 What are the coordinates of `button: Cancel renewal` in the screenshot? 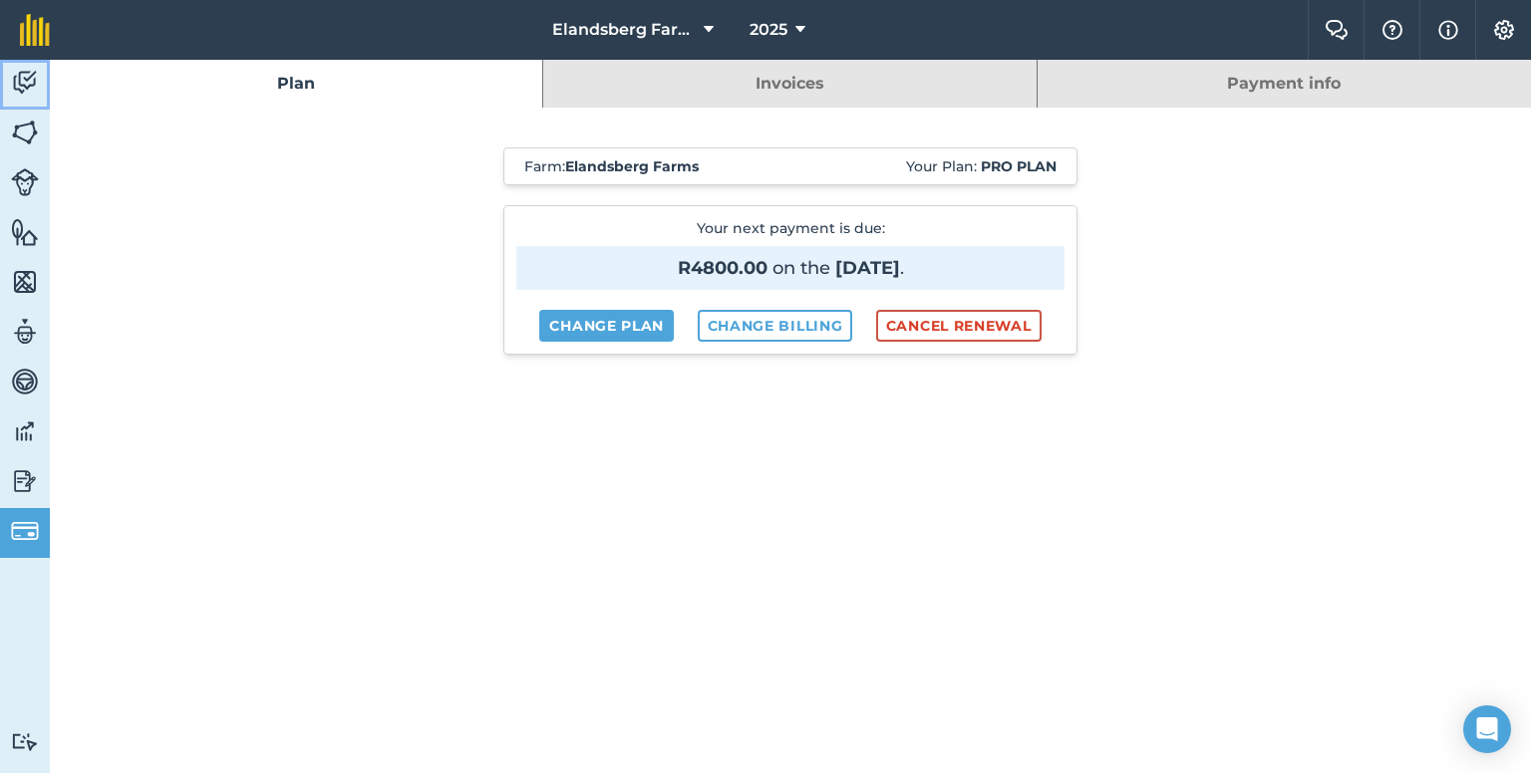 It's located at (959, 326).